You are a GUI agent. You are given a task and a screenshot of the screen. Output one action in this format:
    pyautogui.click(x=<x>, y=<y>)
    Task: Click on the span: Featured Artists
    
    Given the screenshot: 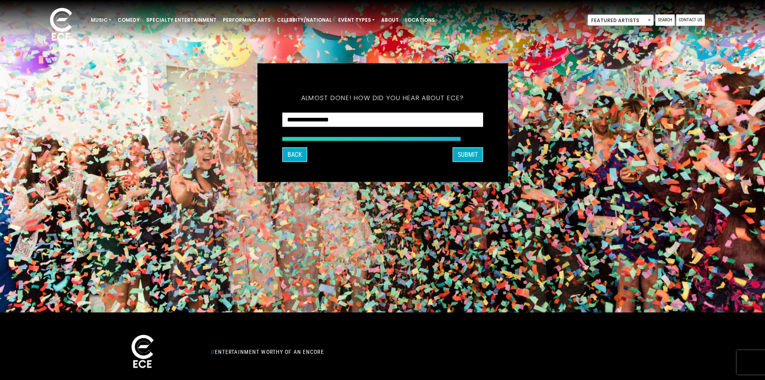 What is the action you would take?
    pyautogui.click(x=621, y=20)
    